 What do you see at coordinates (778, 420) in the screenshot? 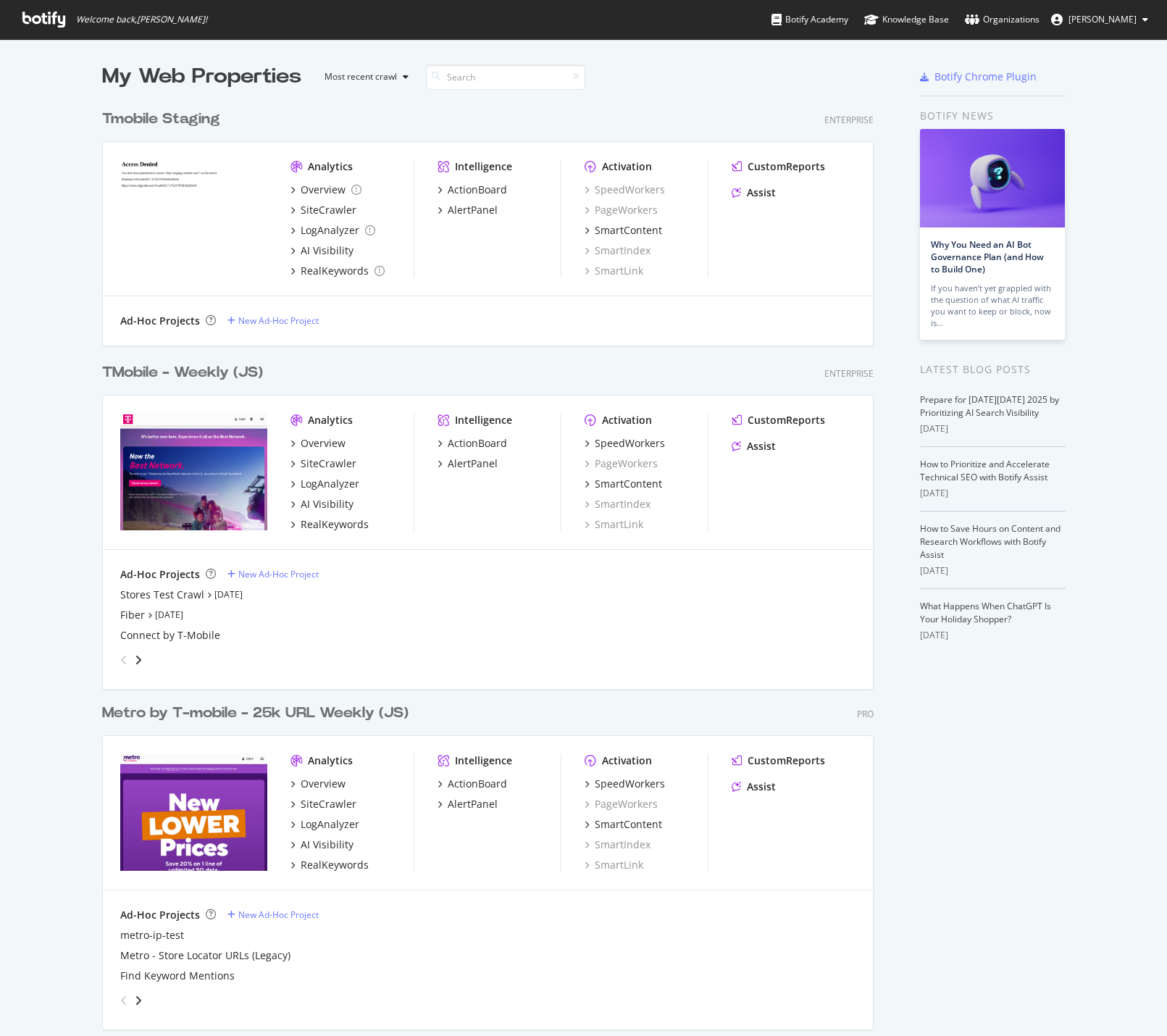
I see `a: CustomReports` at bounding box center [778, 420].